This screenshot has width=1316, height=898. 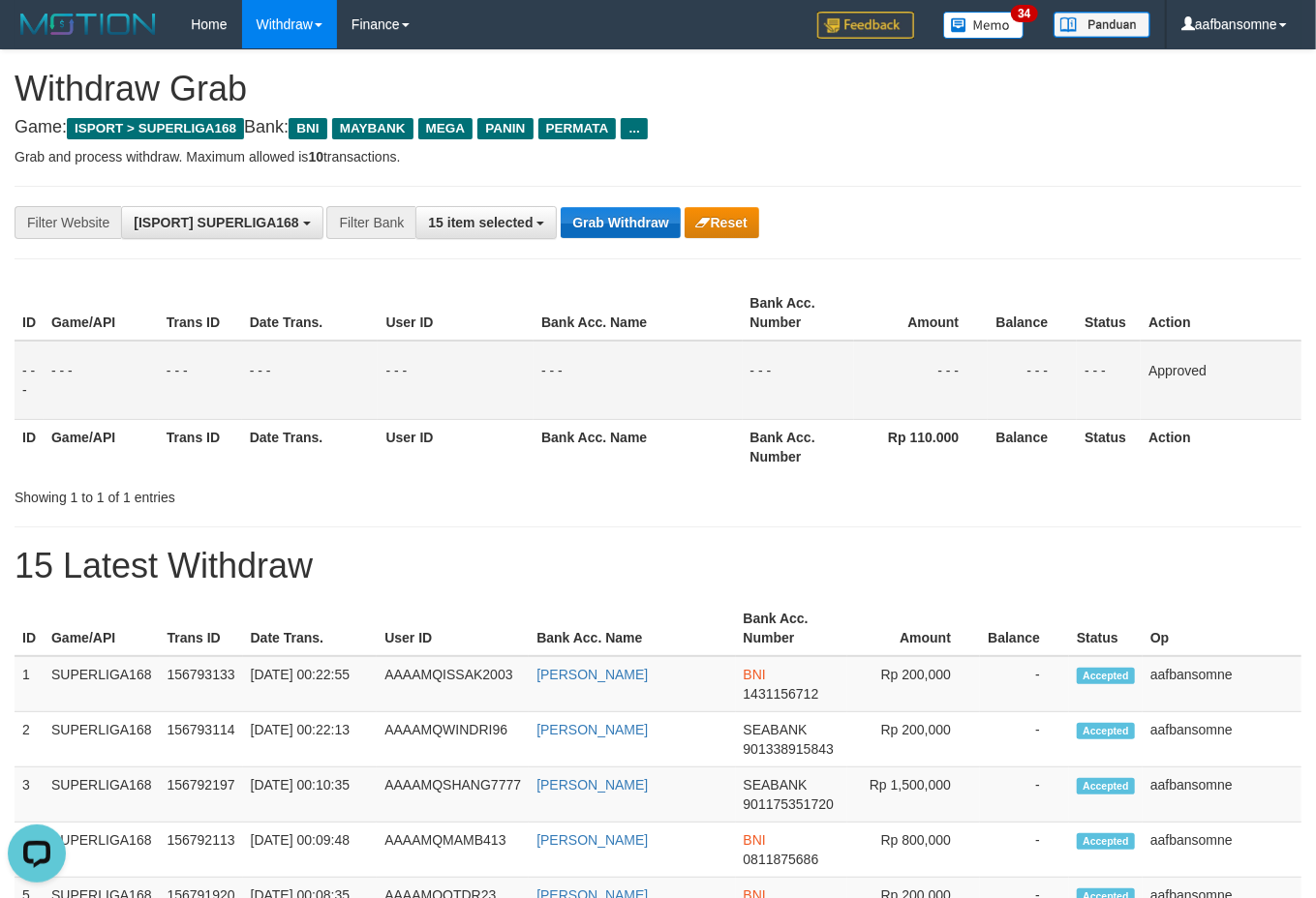 What do you see at coordinates (620, 223) in the screenshot?
I see `button: Grab Withdraw` at bounding box center [620, 223].